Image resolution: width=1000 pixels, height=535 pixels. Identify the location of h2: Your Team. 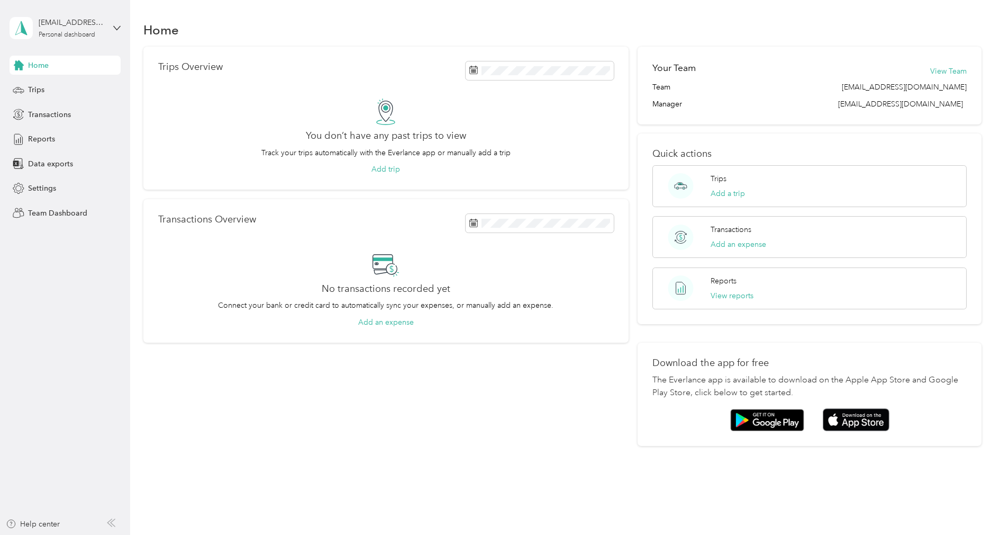
(674, 68).